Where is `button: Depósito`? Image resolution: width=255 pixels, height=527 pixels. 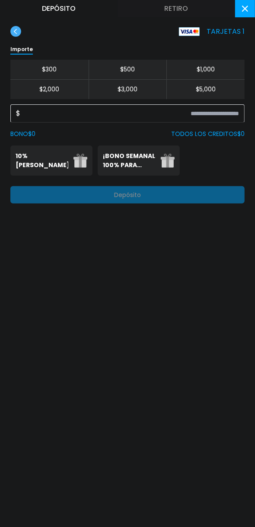 button: Depósito is located at coordinates (128, 195).